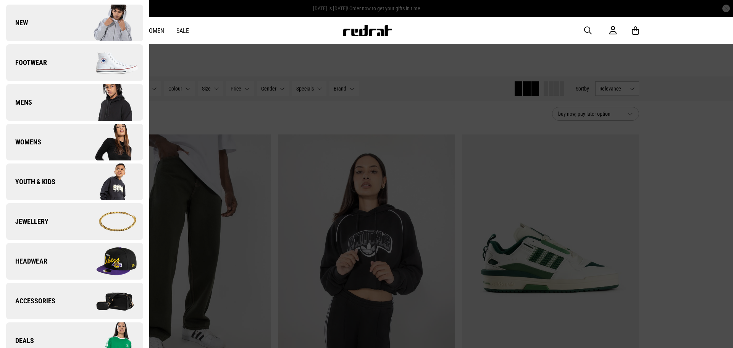 Image resolution: width=733 pixels, height=348 pixels. Describe the element at coordinates (74, 23) in the screenshot. I see `a: New Company` at that location.